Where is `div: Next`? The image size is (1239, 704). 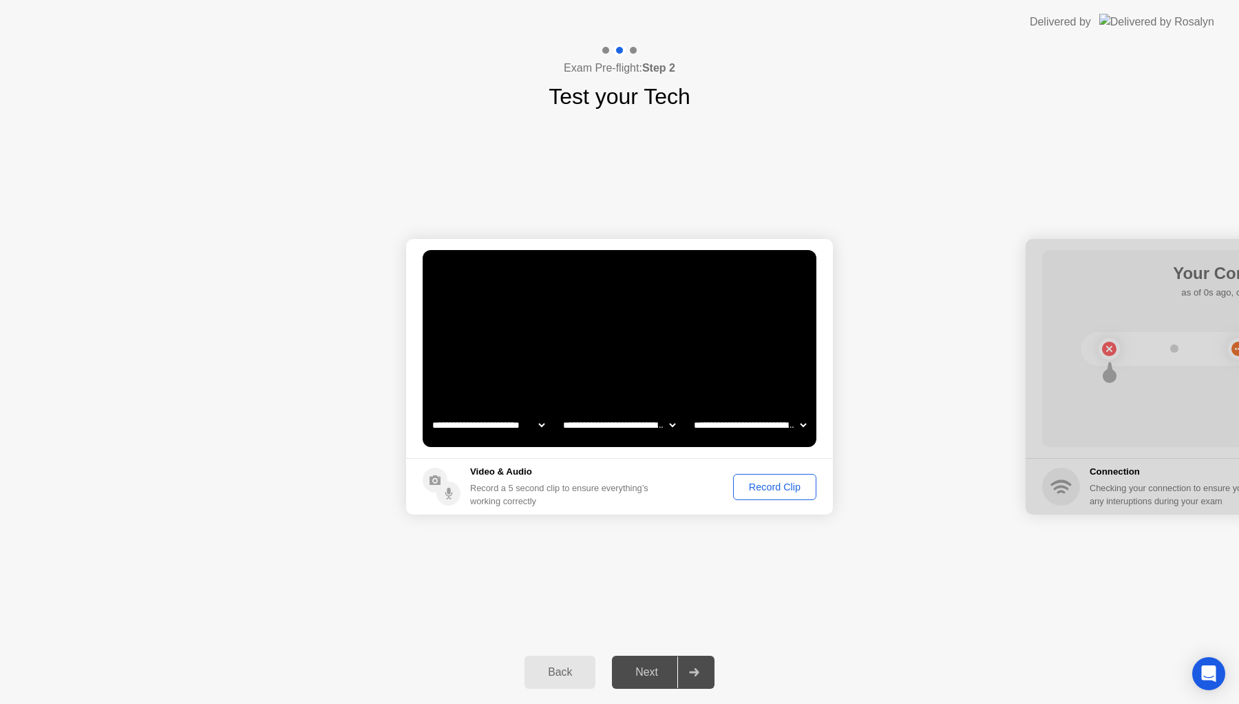 div: Next is located at coordinates (646, 672).